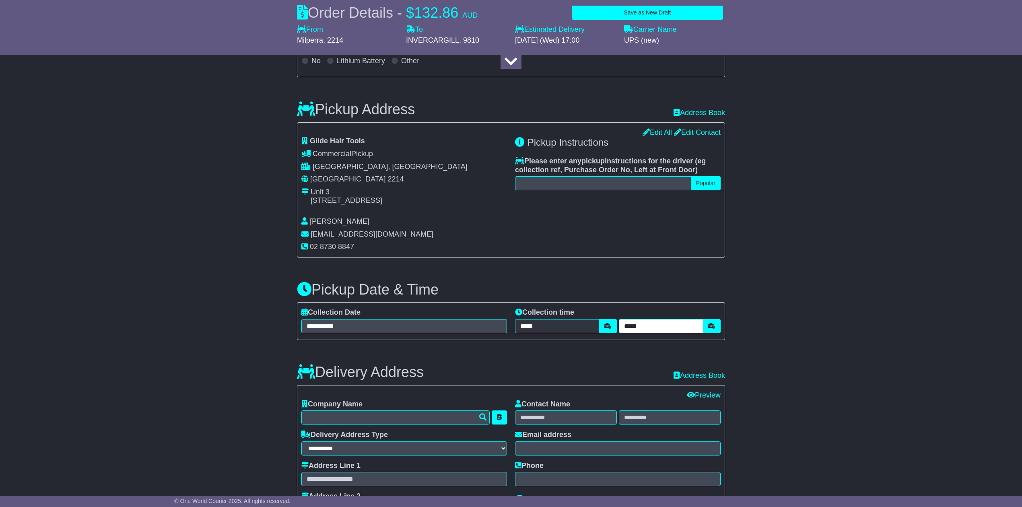 The height and width of the screenshot is (507, 1022). What do you see at coordinates (571, 500) in the screenshot?
I see `span: Delivery Instructions` at bounding box center [571, 500].